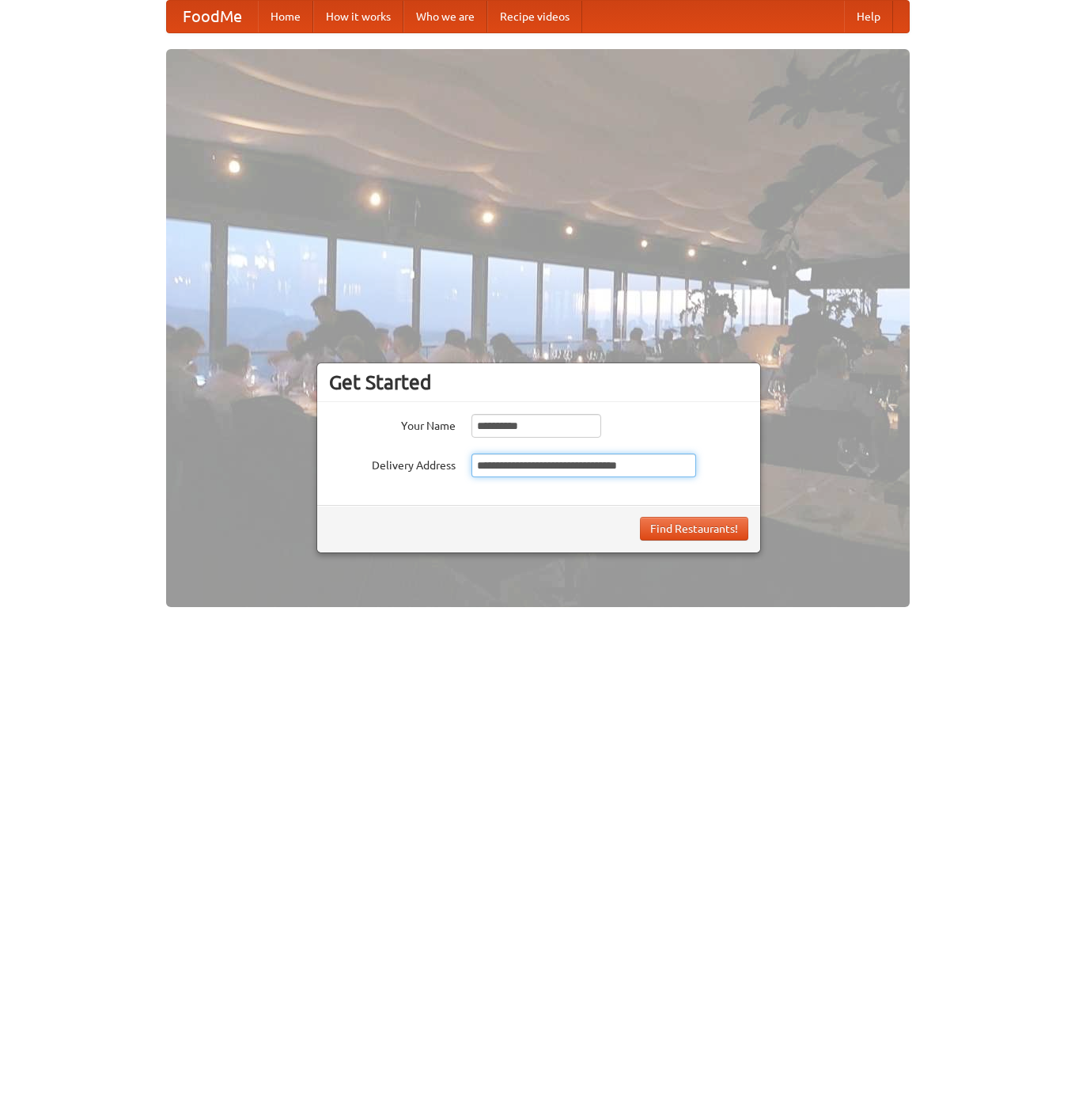  What do you see at coordinates (212, 16) in the screenshot?
I see `a: FoodMe` at bounding box center [212, 16].